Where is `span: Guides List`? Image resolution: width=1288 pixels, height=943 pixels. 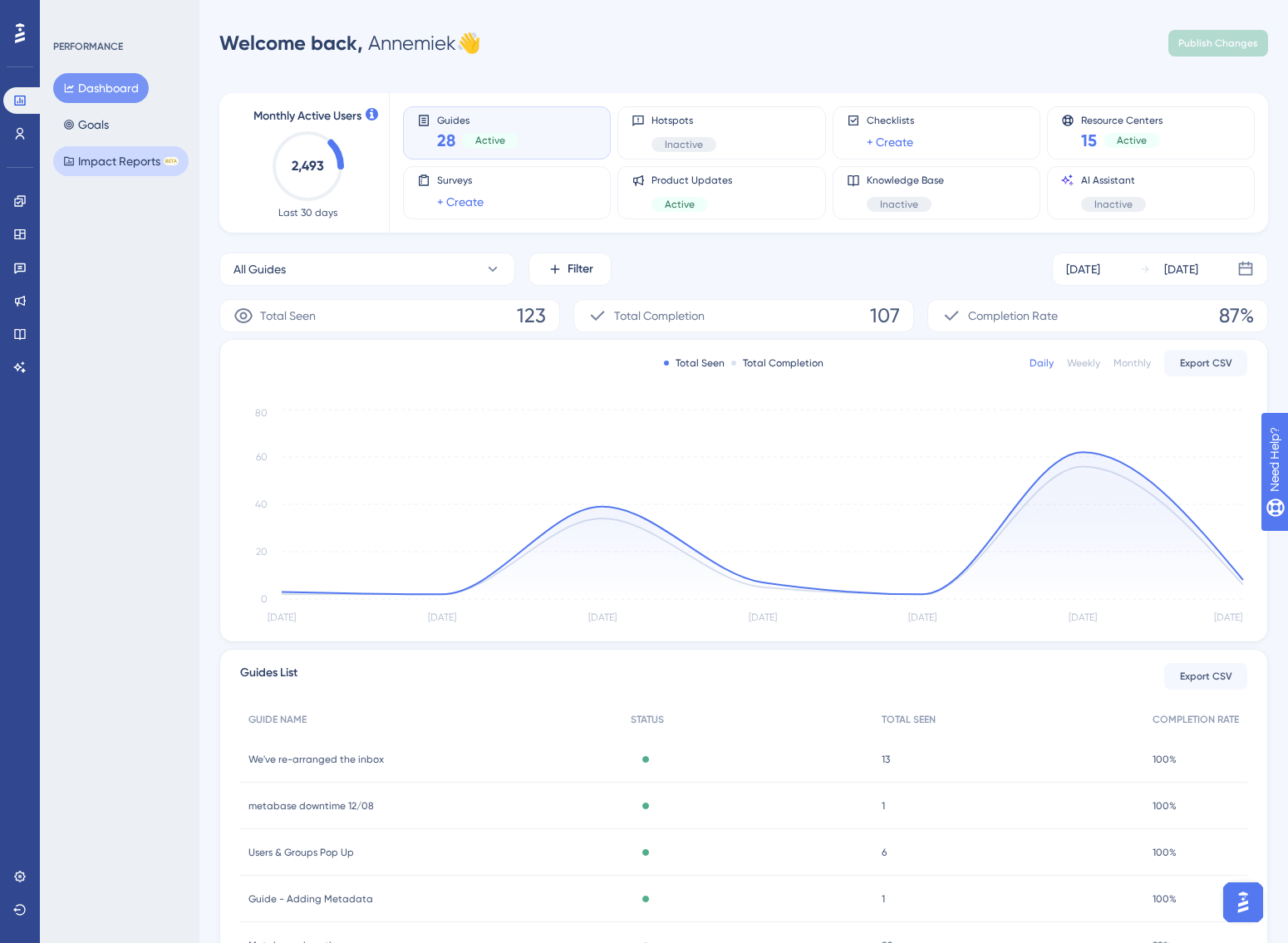 span: Guides List is located at coordinates (269, 676).